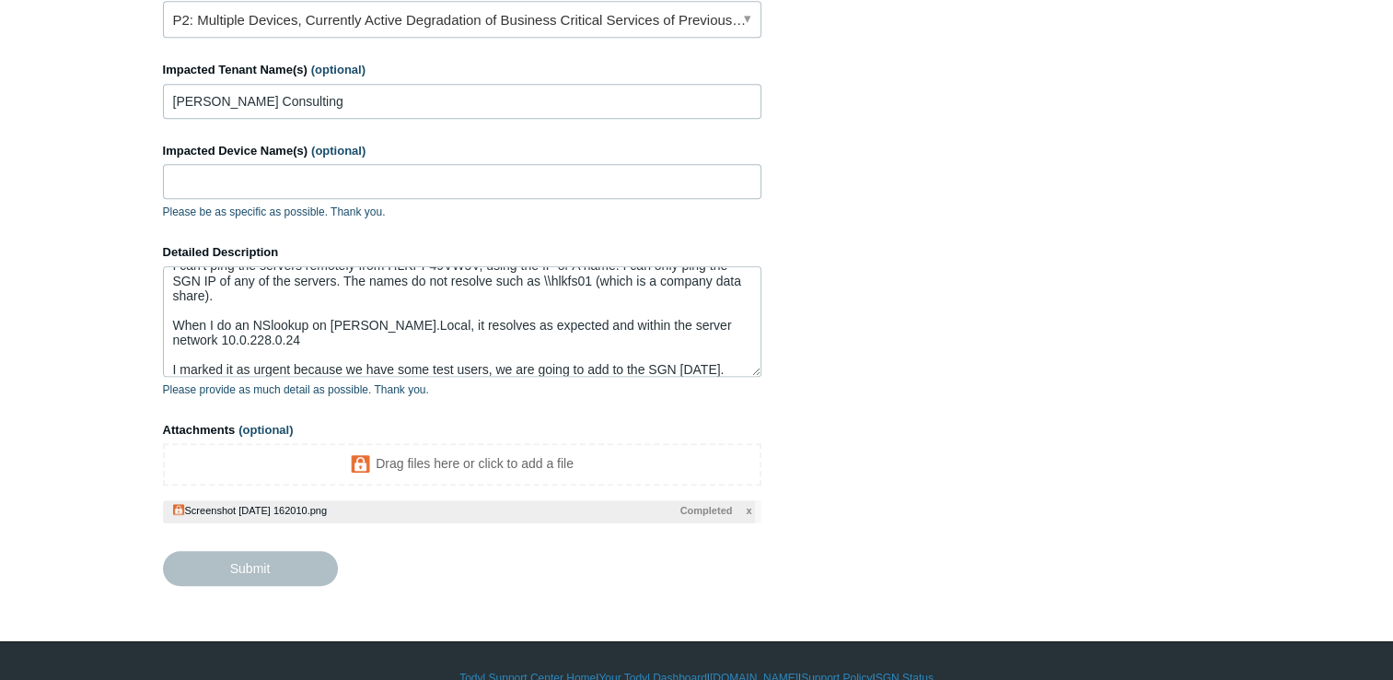 This screenshot has height=680, width=1393. I want to click on label: Detailed Description, so click(462, 252).